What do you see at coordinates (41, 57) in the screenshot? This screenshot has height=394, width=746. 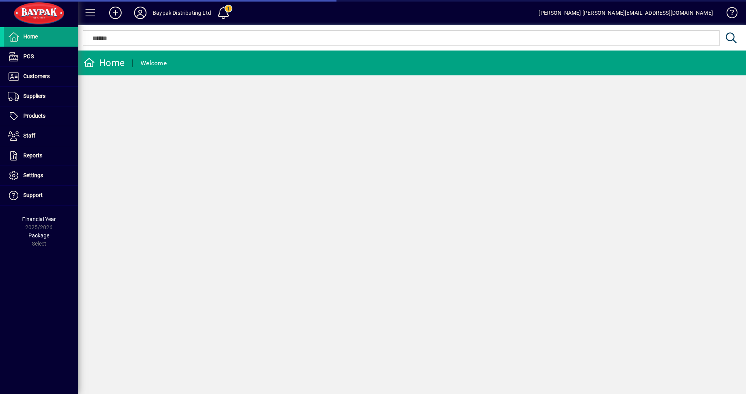 I see `a: POS` at bounding box center [41, 57].